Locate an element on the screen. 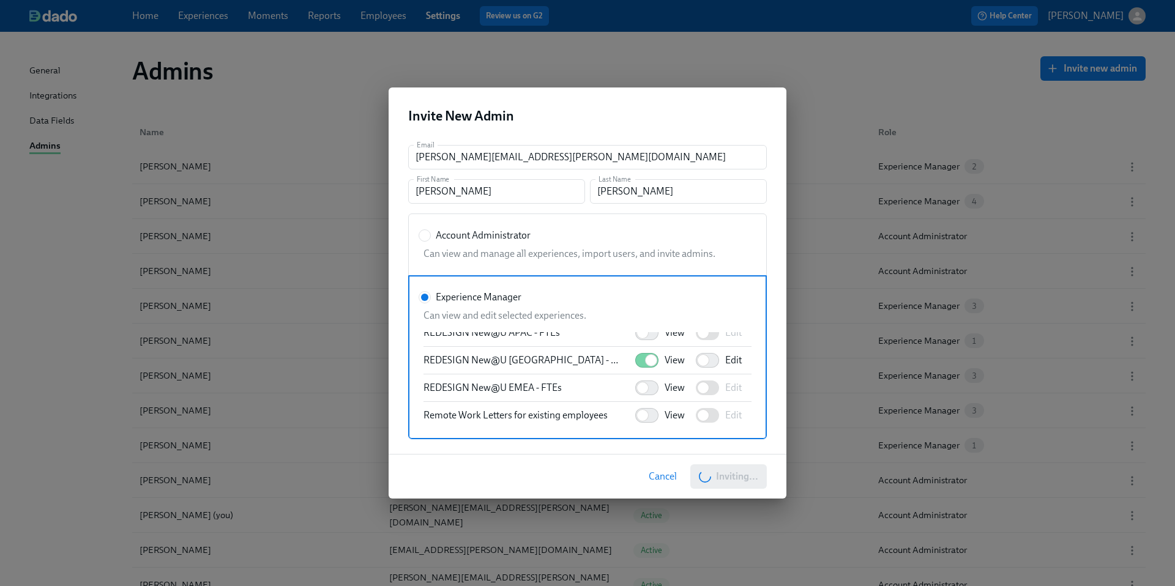 The image size is (1175, 586). h2: Invite New Admin is located at coordinates (587, 116).